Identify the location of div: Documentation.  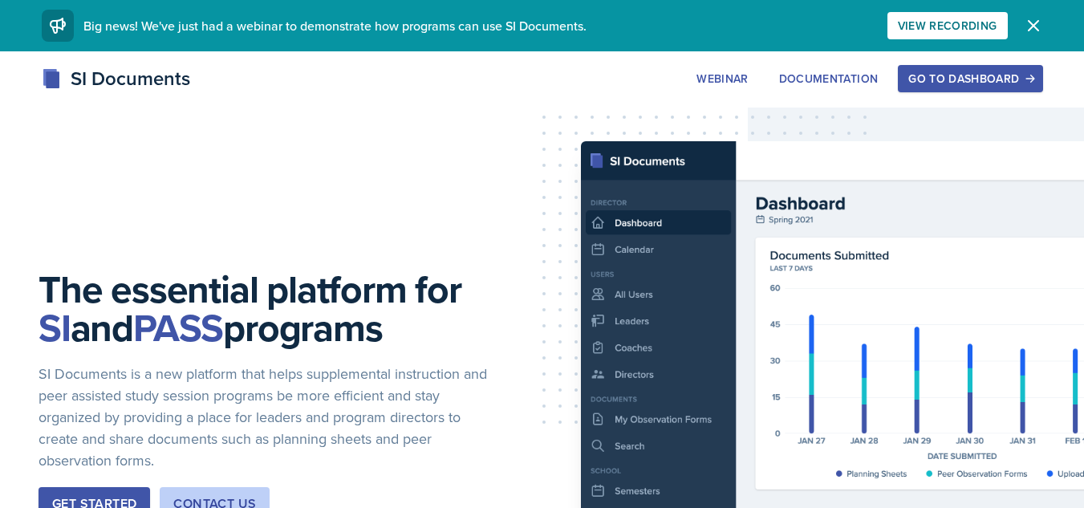
(829, 79).